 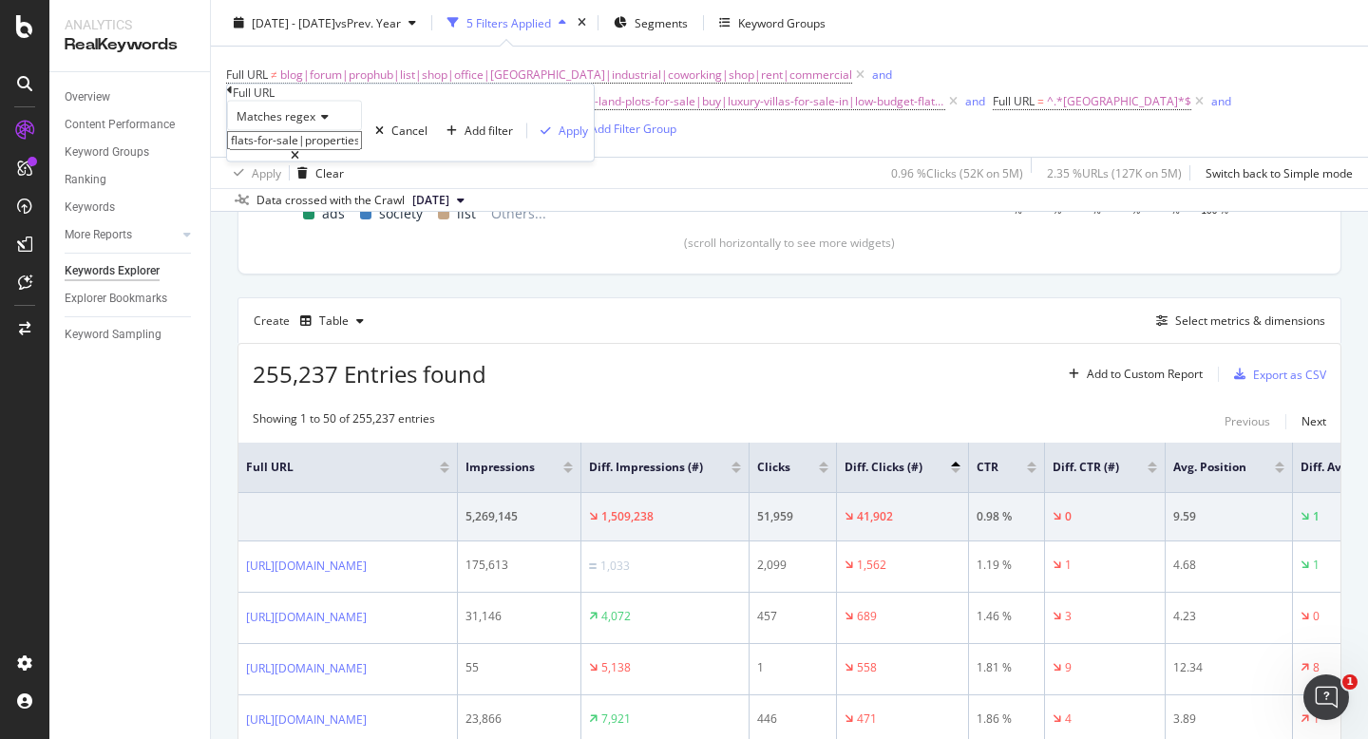 I want to click on span: 2025 Aug. 4th, so click(x=430, y=201).